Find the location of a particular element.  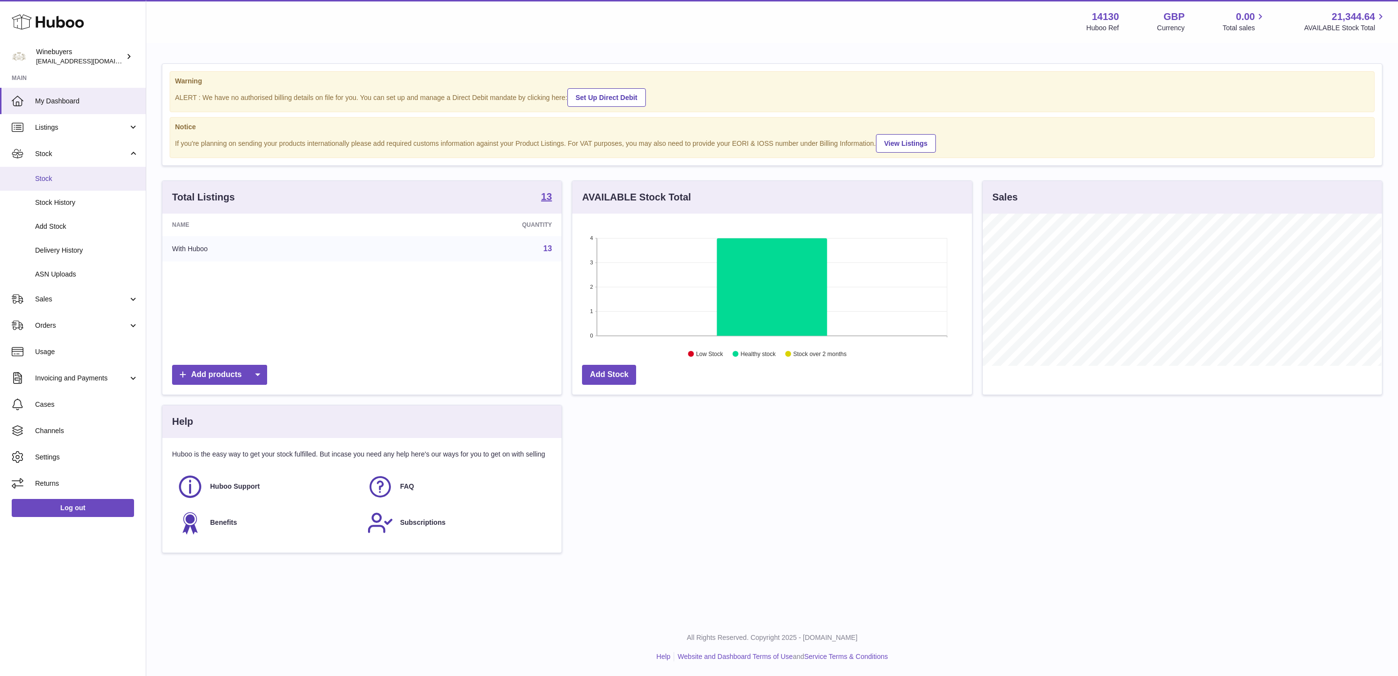

strong: Notice is located at coordinates (772, 127).